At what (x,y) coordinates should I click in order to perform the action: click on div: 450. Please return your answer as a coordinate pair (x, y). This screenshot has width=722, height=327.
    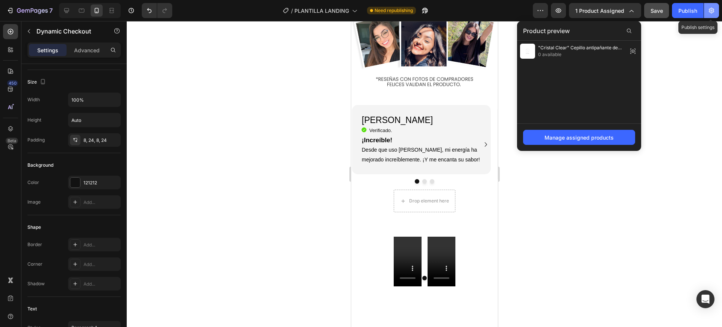
    Looking at the image, I should click on (12, 83).